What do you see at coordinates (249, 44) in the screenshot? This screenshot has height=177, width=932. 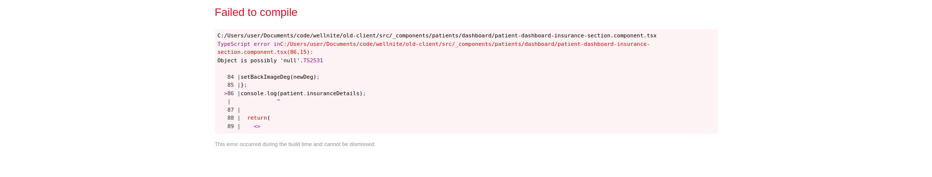 I see `span: TypeScript error in` at bounding box center [249, 44].